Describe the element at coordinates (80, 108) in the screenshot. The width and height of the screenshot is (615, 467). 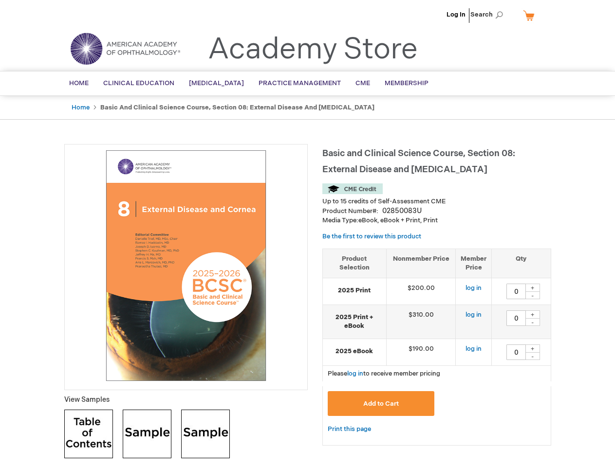
I see `a: Home` at that location.